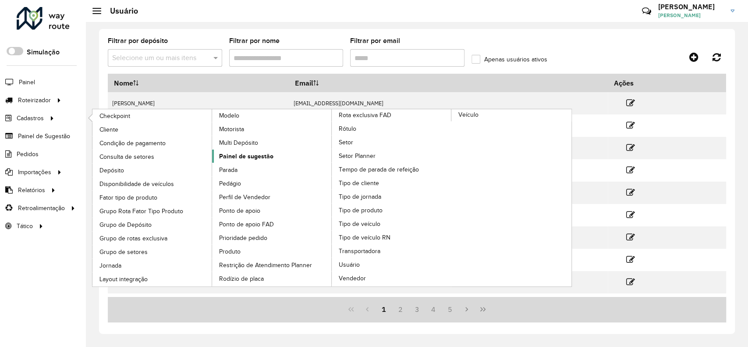 The image size is (748, 347). What do you see at coordinates (392, 210) in the screenshot?
I see `a: Tipo de produto` at bounding box center [392, 210].